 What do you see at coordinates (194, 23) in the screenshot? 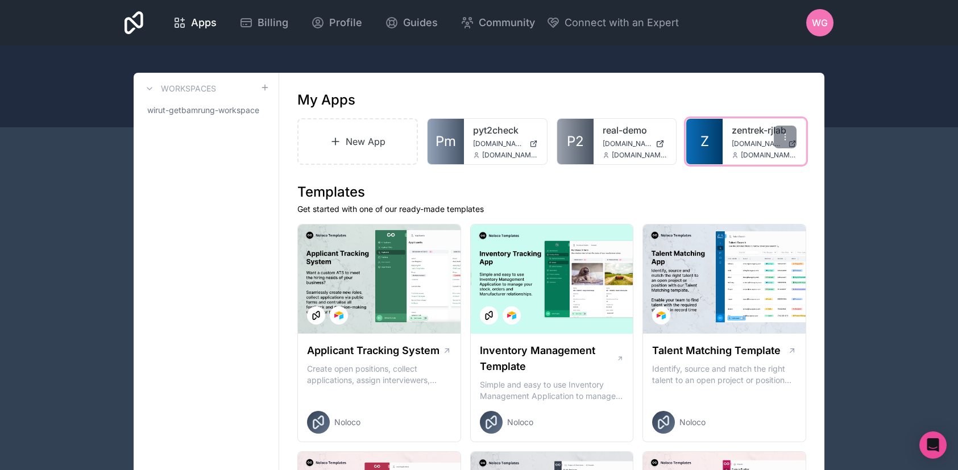
I see `a: Apps` at bounding box center [194, 23].